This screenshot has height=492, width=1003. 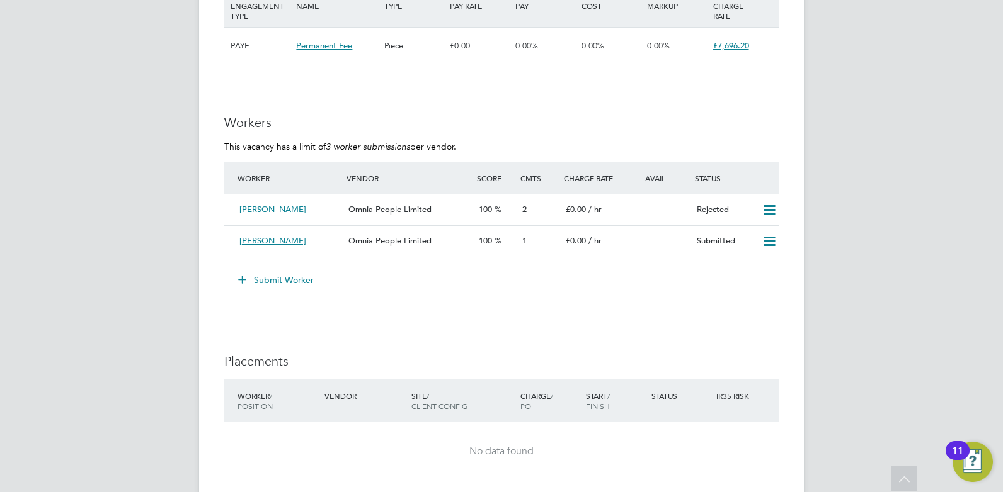 I want to click on div: 11, so click(x=957, y=459).